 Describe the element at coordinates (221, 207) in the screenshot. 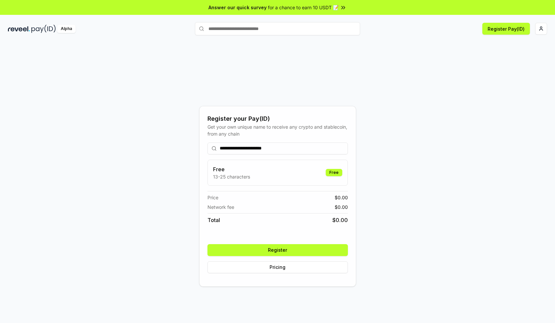

I see `span: Network fee` at that location.